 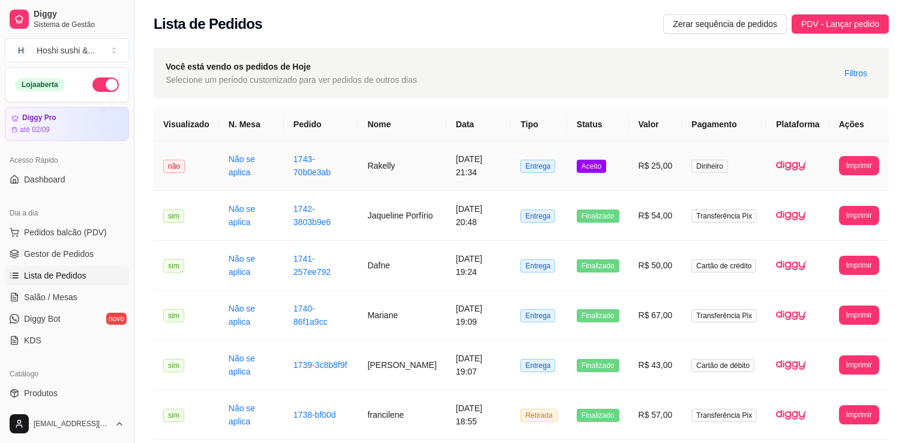 What do you see at coordinates (401, 215) in the screenshot?
I see `td: Jaqueline Porfírio` at bounding box center [401, 215].